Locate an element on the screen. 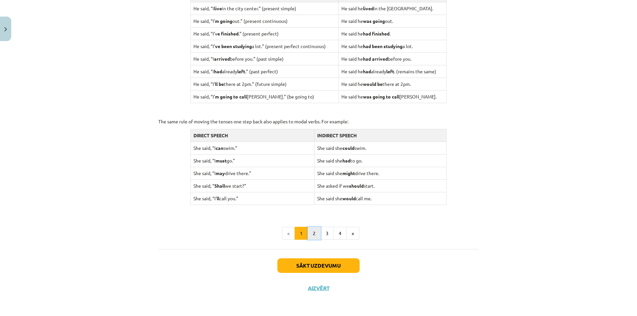 This screenshot has height=316, width=637. td: He said he already . (remains the same) is located at coordinates (393, 71).